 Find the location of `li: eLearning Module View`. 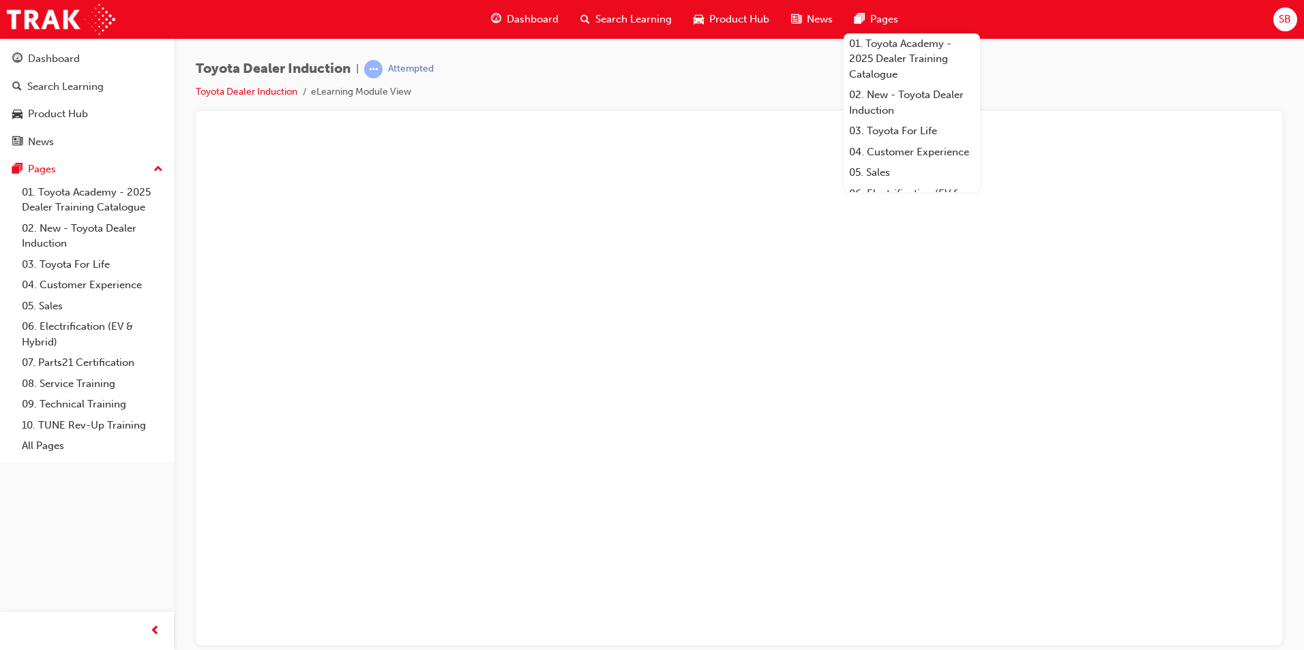

li: eLearning Module View is located at coordinates (361, 92).